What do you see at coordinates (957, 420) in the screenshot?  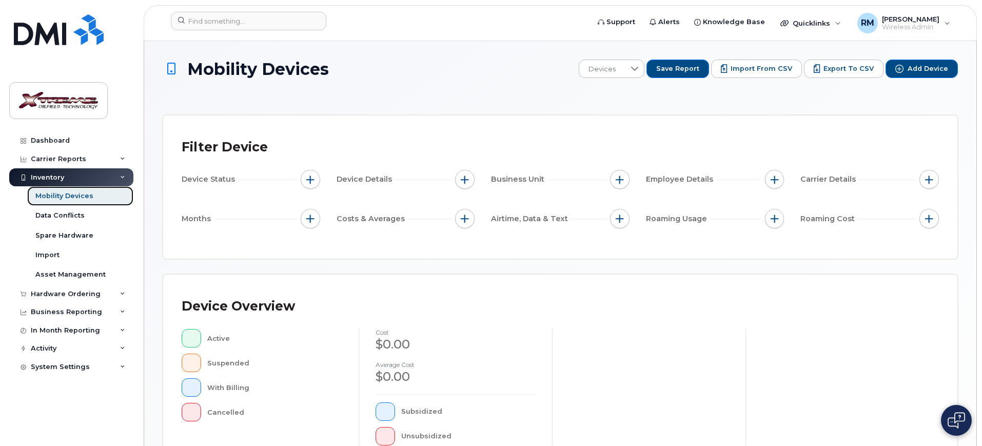 I see `img: Open chat` at bounding box center [957, 420].